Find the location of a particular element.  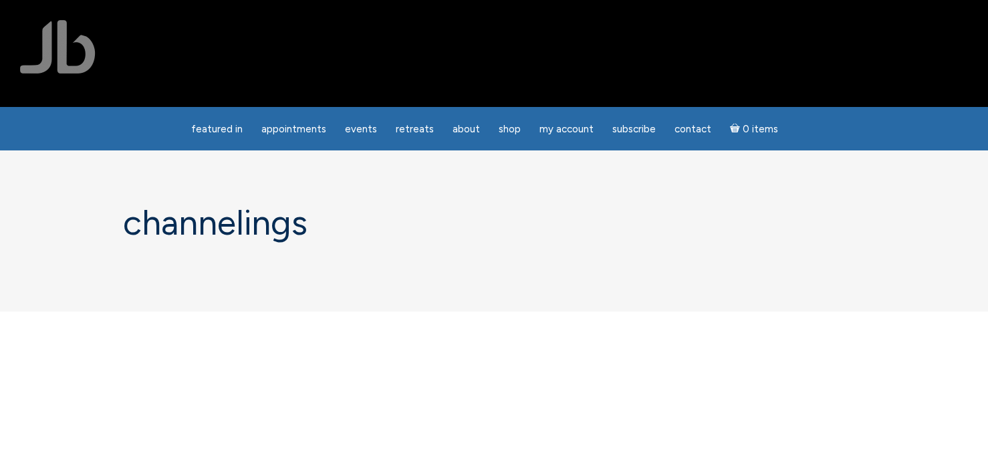

a: Subscribe is located at coordinates (634, 129).